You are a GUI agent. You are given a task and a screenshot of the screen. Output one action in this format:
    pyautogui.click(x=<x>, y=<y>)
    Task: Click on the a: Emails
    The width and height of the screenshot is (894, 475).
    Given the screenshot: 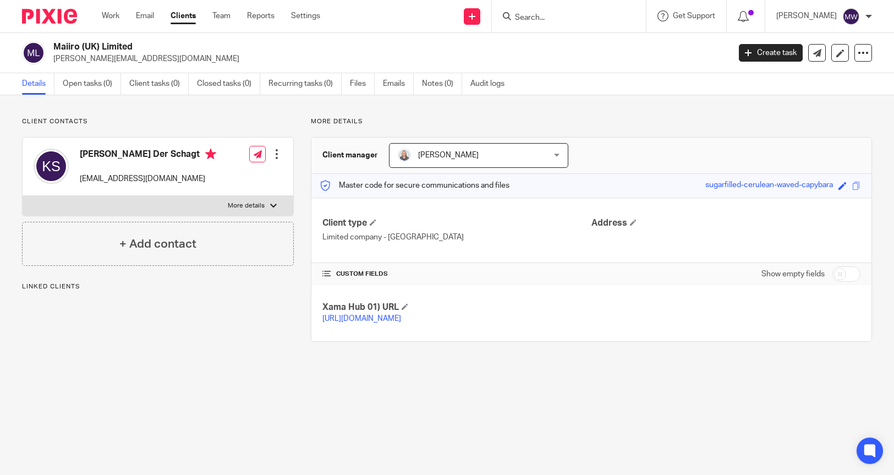 What is the action you would take?
    pyautogui.click(x=398, y=84)
    